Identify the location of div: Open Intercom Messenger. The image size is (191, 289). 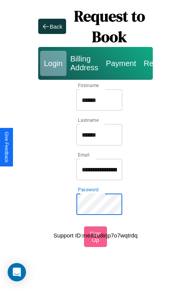
(17, 272).